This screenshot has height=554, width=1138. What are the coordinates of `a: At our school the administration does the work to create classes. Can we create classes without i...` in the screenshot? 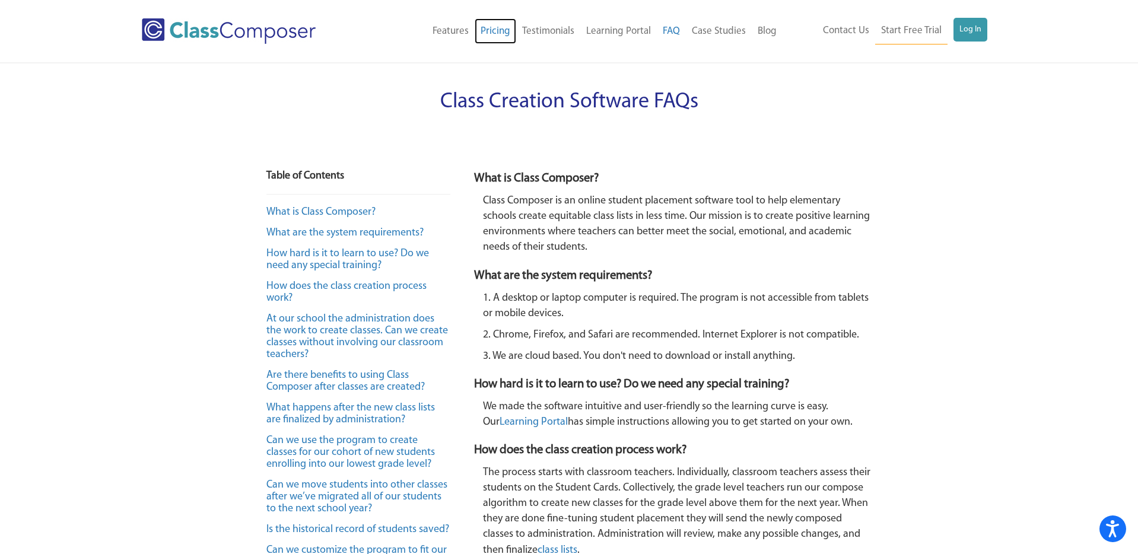 It's located at (357, 337).